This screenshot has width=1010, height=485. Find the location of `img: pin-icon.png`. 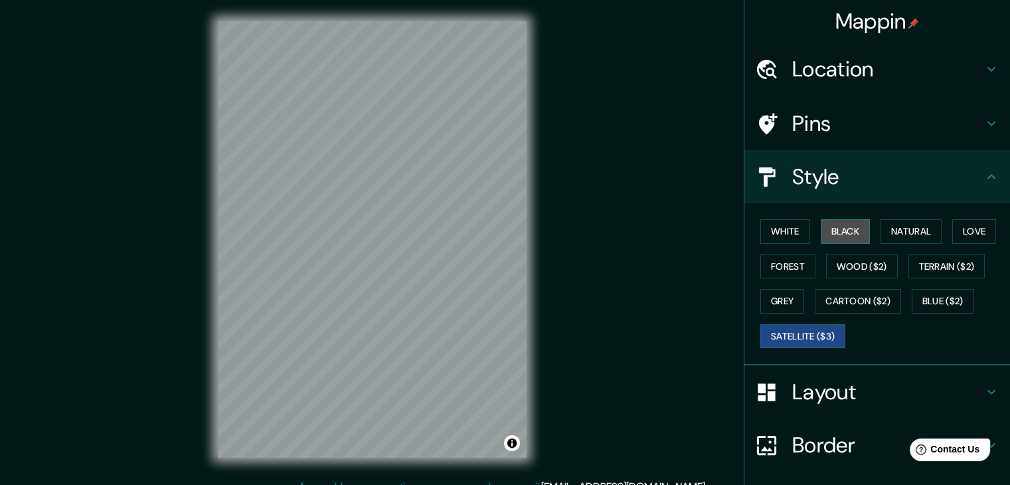

img: pin-icon.png is located at coordinates (914, 23).